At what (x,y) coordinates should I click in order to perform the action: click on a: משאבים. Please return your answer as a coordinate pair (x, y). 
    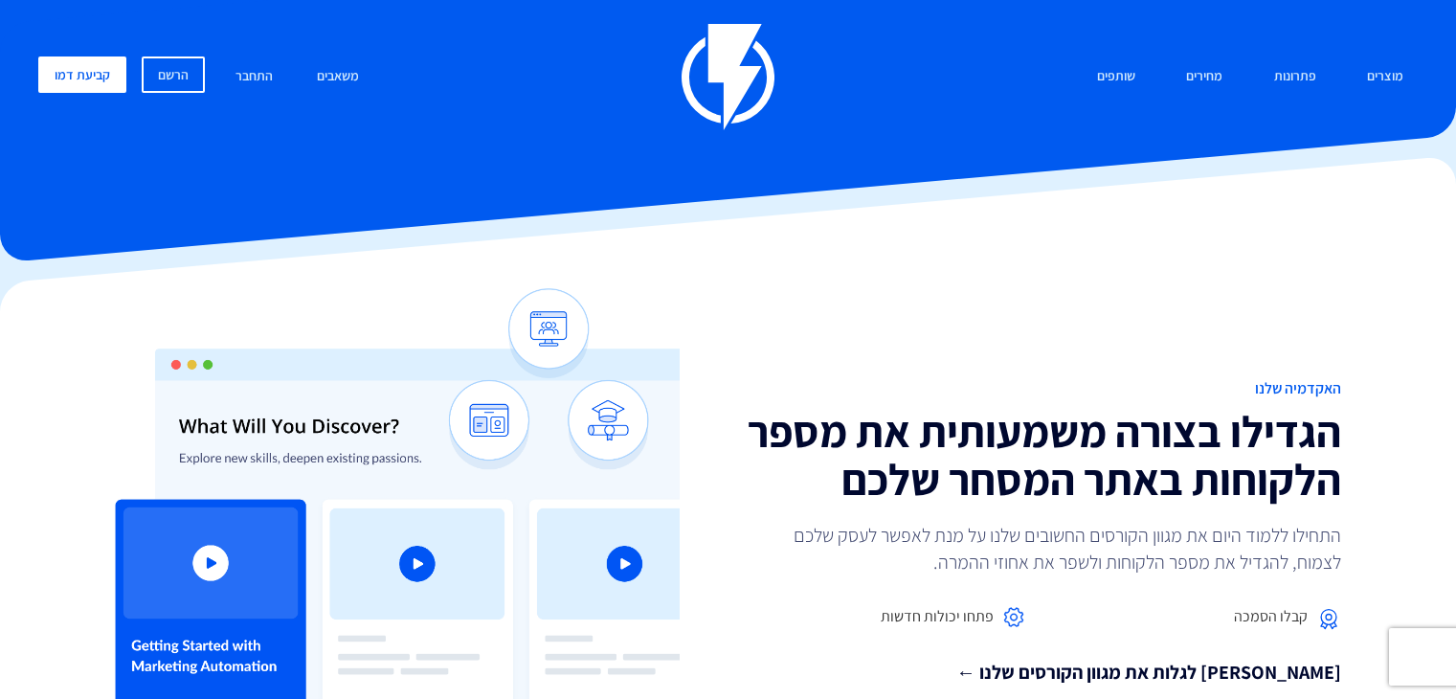
    Looking at the image, I should click on (338, 77).